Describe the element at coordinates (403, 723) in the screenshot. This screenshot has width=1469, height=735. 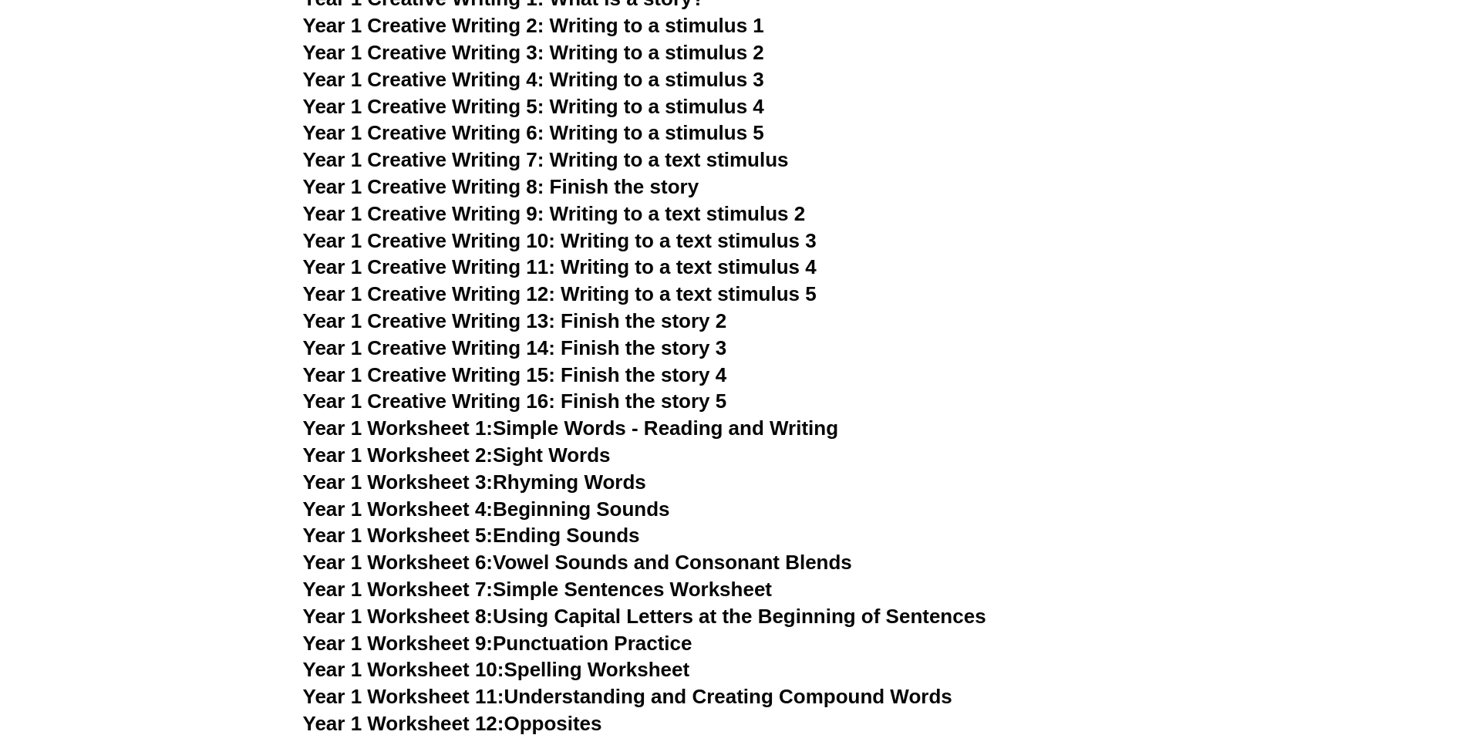
I see `span: Year 1 Worksheet 12:` at that location.